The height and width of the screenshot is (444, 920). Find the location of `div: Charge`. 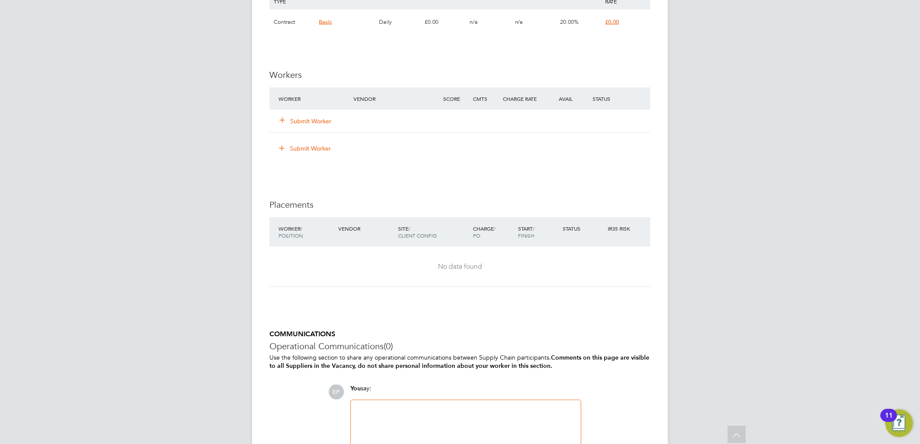

div: Charge is located at coordinates (493, 232).